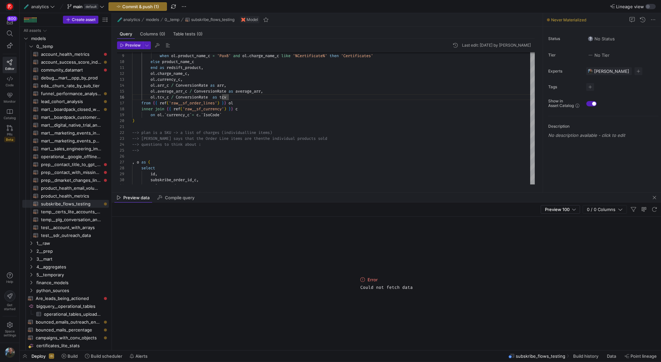 The width and height of the screenshot is (661, 362). Describe the element at coordinates (172, 20) in the screenshot. I see `span: 0__temp` at that location.